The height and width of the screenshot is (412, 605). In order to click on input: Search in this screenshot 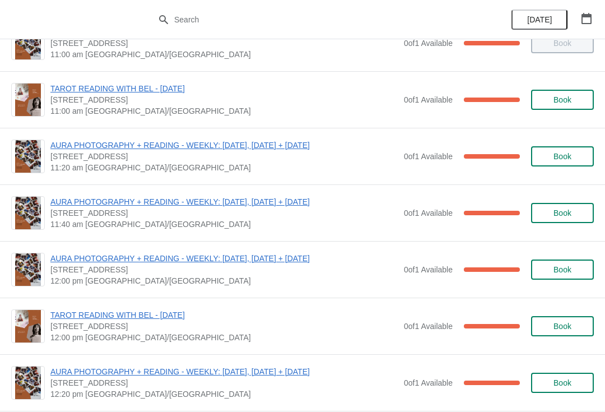, I will do `click(314, 20)`.